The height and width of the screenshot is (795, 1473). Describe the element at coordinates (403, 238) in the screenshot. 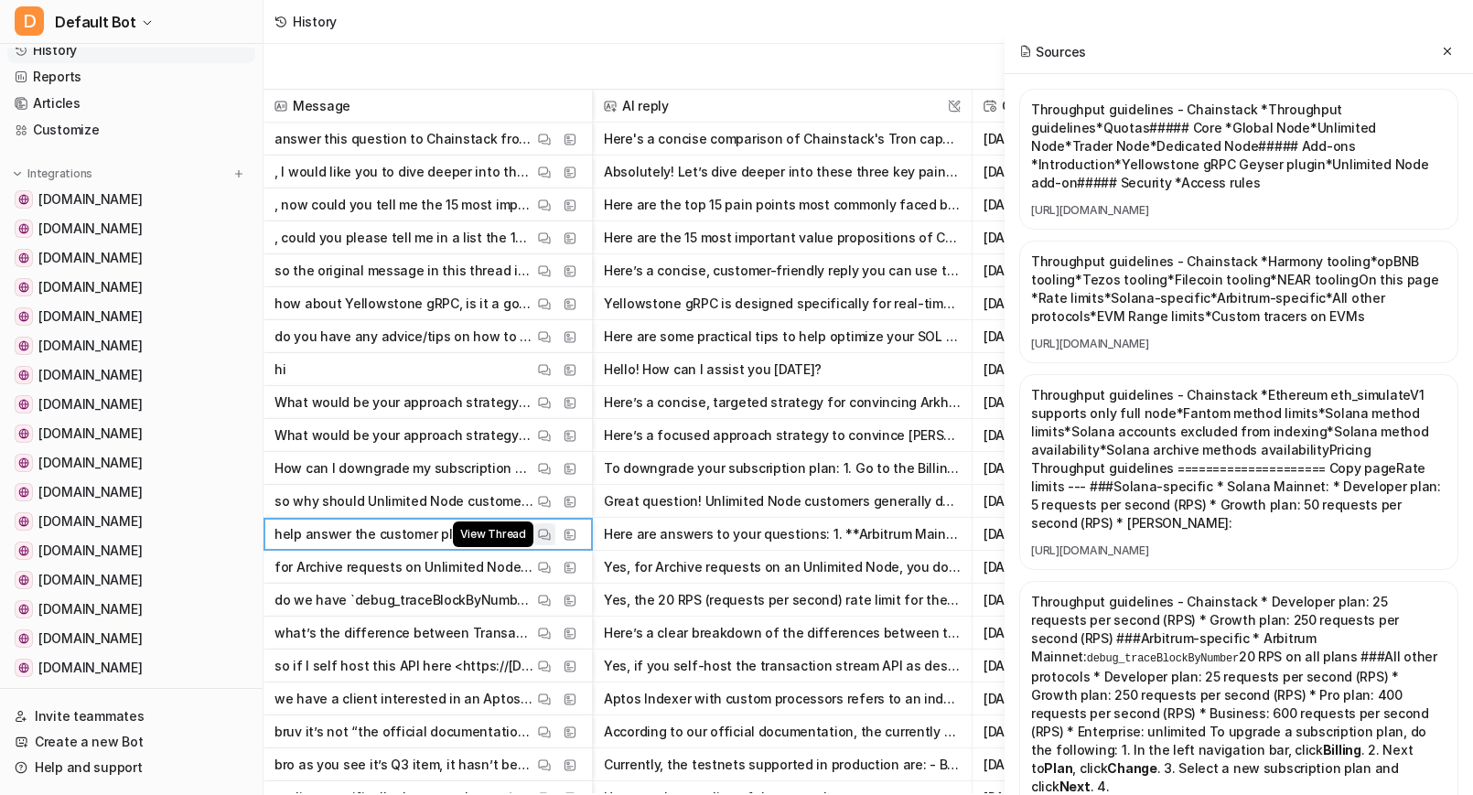

I see `p: , could you please tell me in a list the 15 most important value propositions that you would cons...` at that location.